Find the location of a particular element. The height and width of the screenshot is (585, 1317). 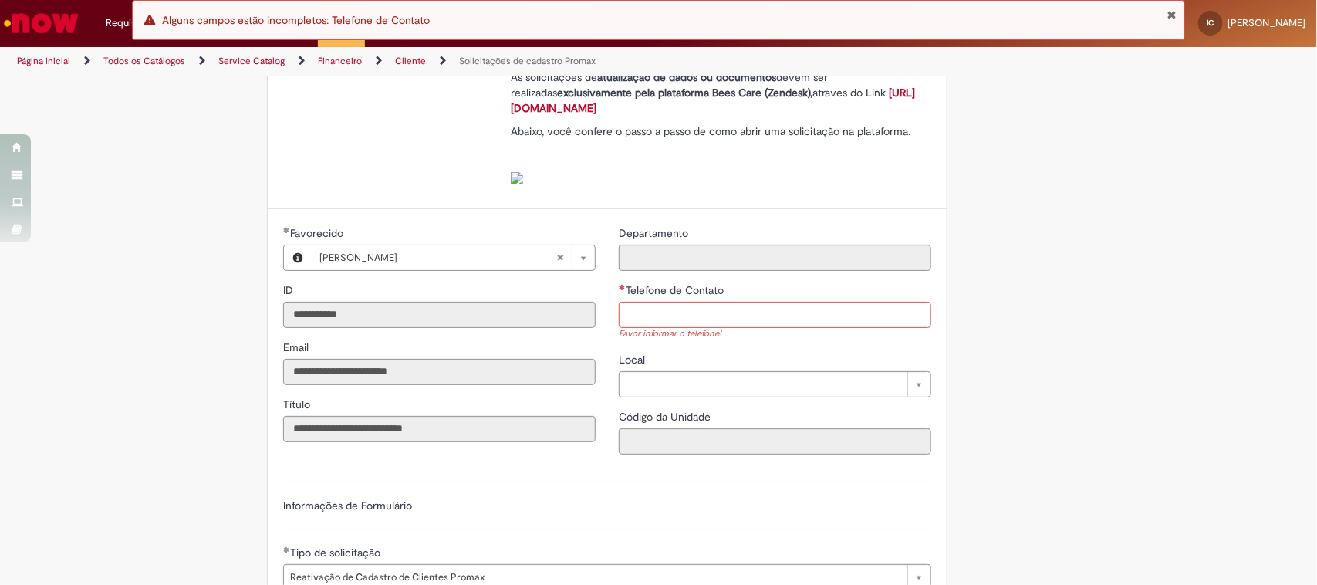

span: Telefone de Contato is located at coordinates (676, 290).